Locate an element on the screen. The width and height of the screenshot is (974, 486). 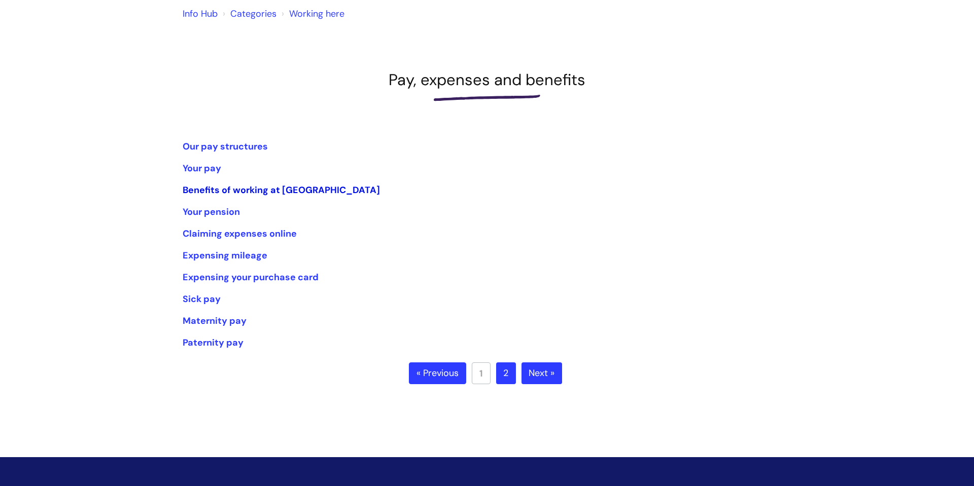
a: 2 is located at coordinates (506, 374).